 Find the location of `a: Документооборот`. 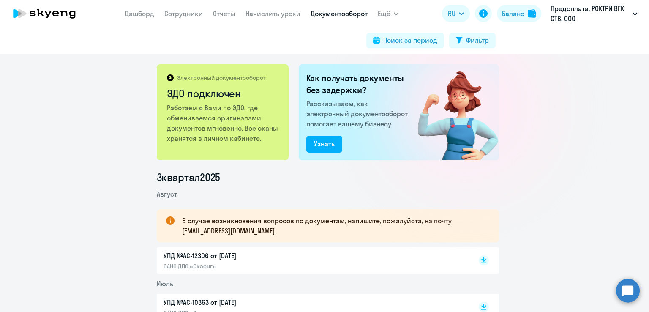

a: Документооборот is located at coordinates (339, 14).